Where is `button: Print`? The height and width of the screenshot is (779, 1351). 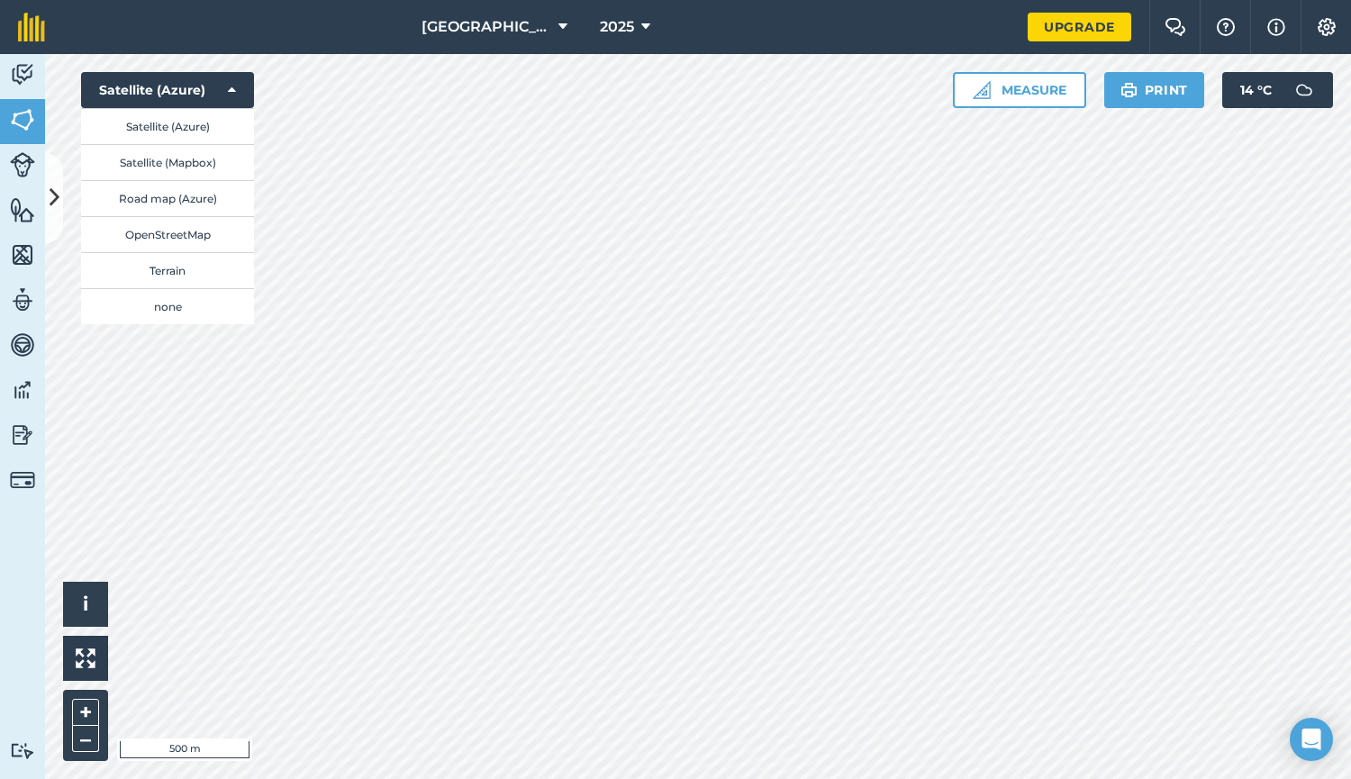 button: Print is located at coordinates (1154, 90).